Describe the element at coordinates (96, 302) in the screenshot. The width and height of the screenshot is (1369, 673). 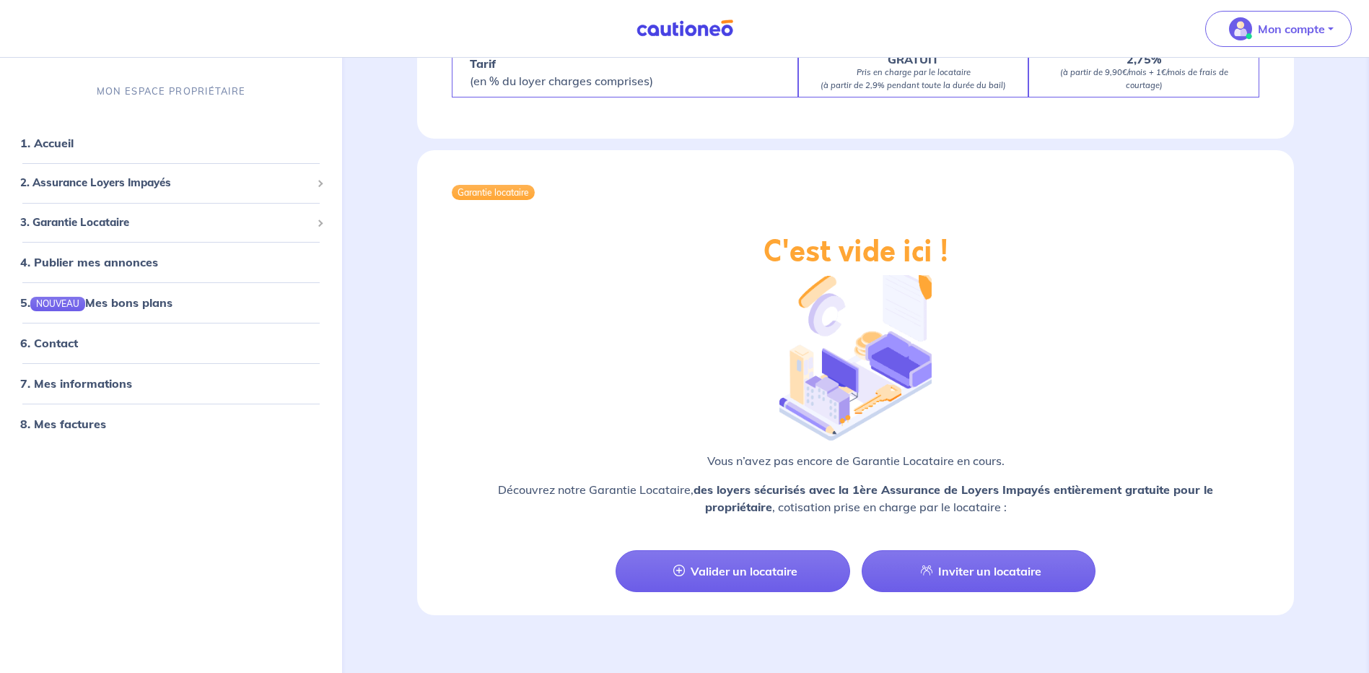
I see `a: 5.NOUVEAUMes bons plans` at that location.